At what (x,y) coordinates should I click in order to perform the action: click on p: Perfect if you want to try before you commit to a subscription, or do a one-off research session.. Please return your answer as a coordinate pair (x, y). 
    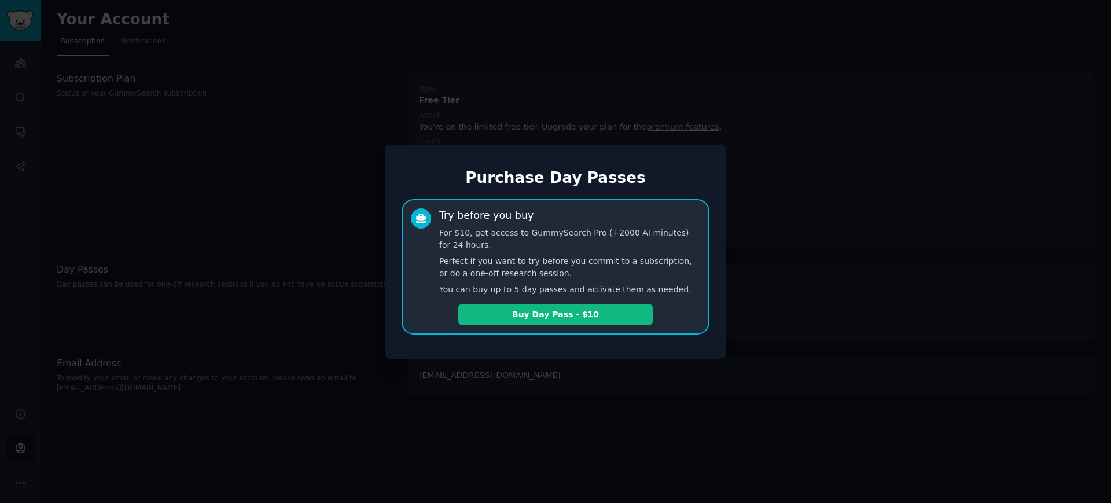
    Looking at the image, I should click on (570, 267).